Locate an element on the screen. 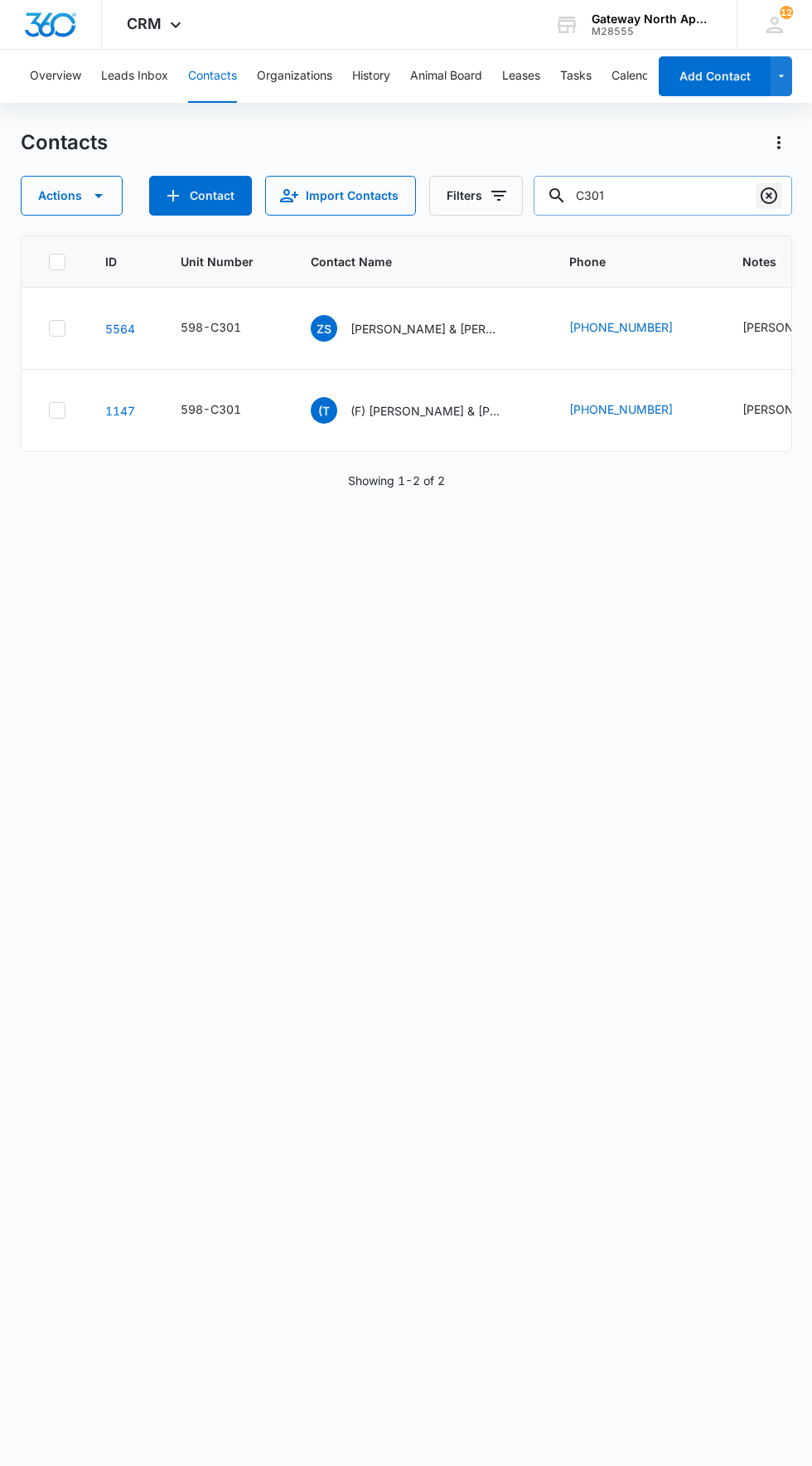  button: Overview is located at coordinates (55, 77).